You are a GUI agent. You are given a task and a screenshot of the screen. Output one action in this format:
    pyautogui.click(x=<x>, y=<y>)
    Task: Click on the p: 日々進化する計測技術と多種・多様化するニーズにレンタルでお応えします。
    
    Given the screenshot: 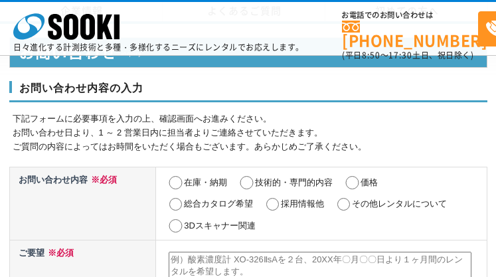 What is the action you would take?
    pyautogui.click(x=159, y=47)
    